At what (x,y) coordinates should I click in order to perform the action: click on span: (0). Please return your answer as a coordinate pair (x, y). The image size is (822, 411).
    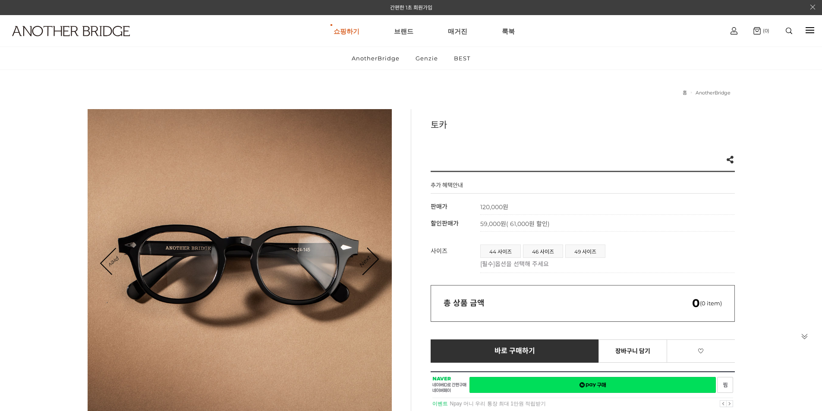
    Looking at the image, I should click on (765, 31).